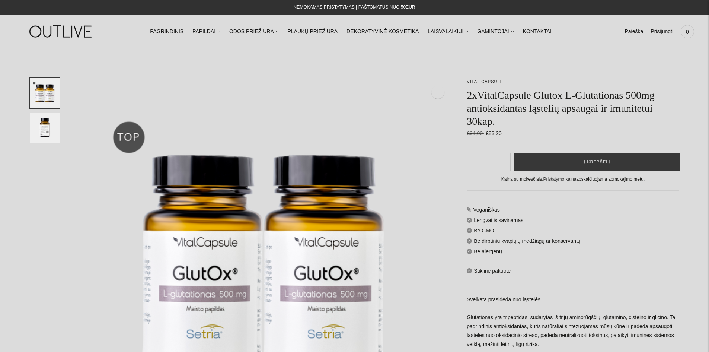 The width and height of the screenshot is (709, 352). I want to click on a: VITAL CAPSULE, so click(485, 82).